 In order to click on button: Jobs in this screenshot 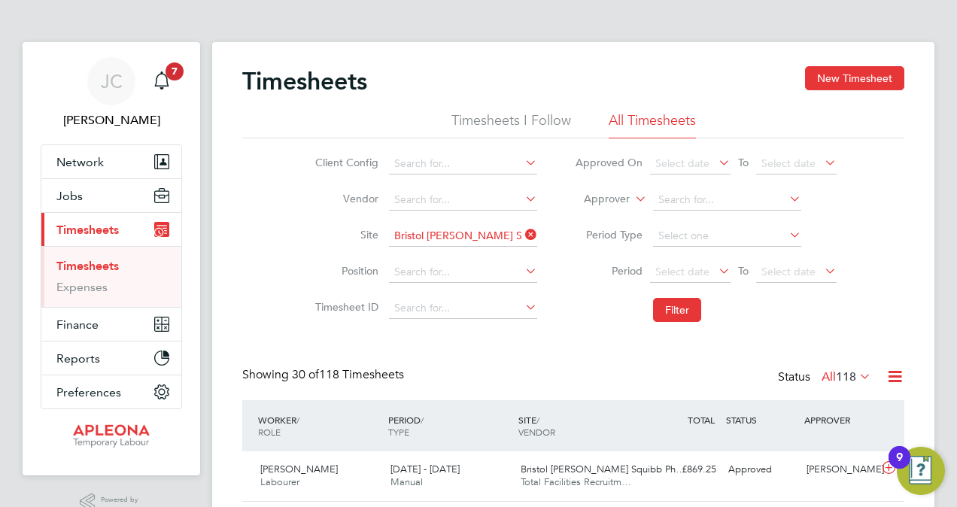, I will do `click(111, 196)`.